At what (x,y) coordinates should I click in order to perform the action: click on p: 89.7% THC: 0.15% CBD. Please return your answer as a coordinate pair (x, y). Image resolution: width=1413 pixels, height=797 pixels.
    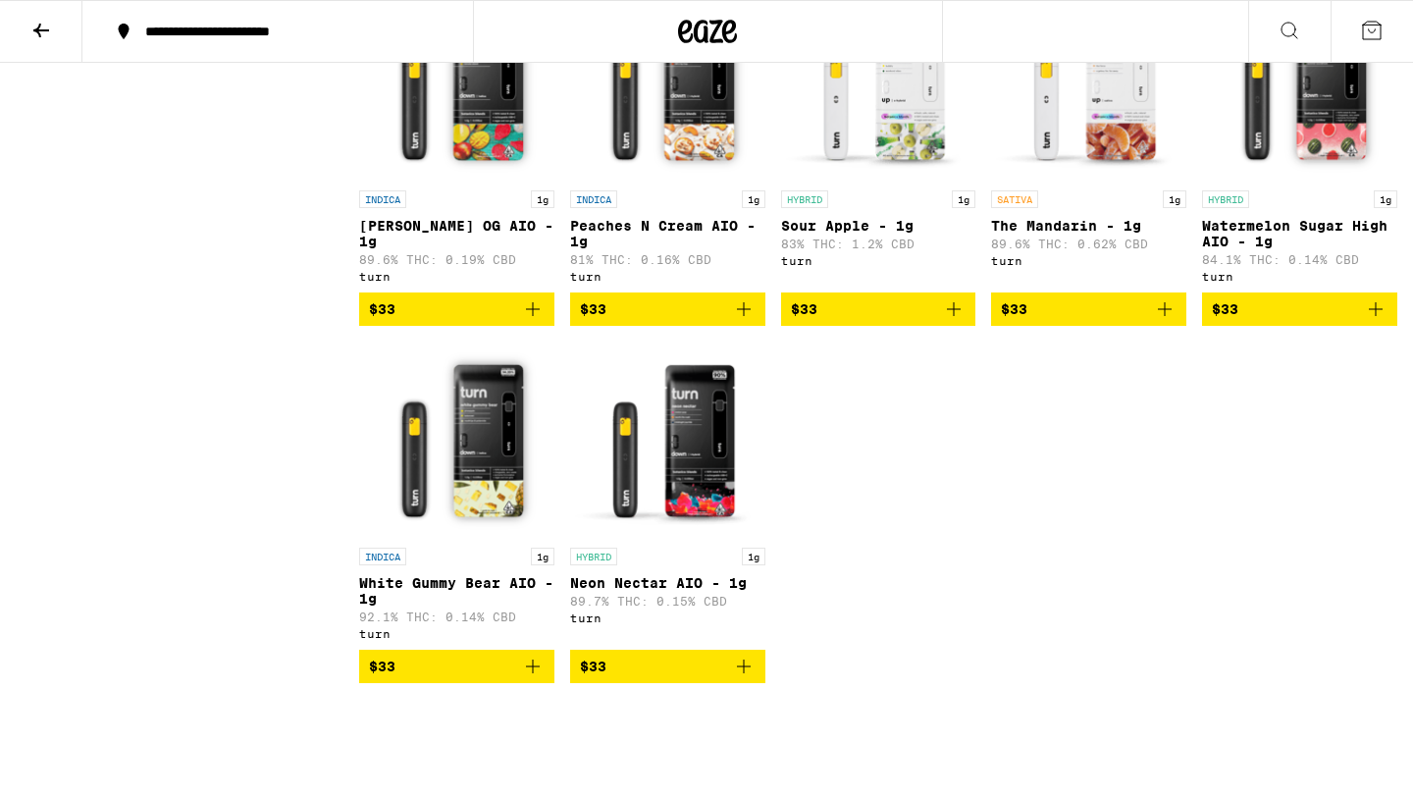
    Looking at the image, I should click on (667, 600).